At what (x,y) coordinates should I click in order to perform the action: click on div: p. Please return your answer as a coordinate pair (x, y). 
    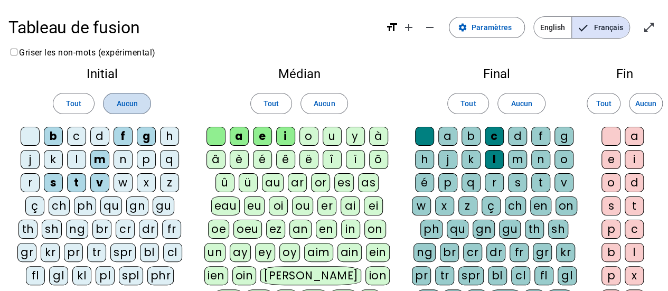
    Looking at the image, I should click on (448, 183).